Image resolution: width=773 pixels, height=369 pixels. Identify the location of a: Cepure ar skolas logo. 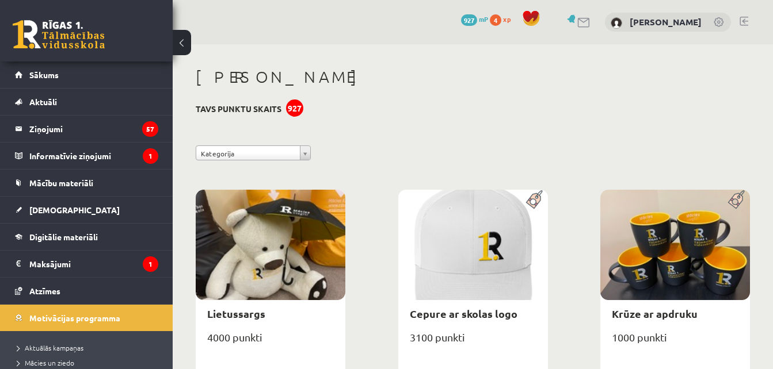
(463, 314).